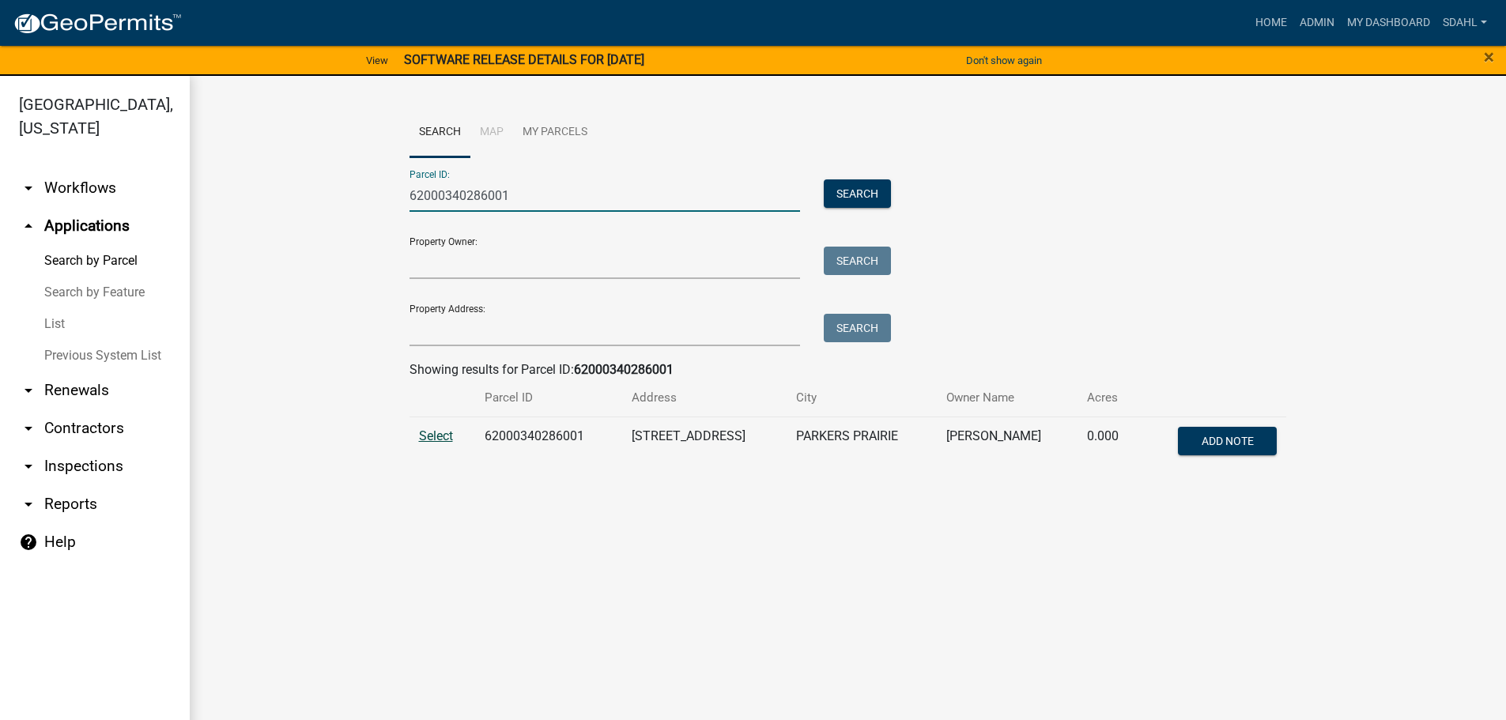 This screenshot has height=720, width=1506. I want to click on button: Don't show again, so click(1004, 60).